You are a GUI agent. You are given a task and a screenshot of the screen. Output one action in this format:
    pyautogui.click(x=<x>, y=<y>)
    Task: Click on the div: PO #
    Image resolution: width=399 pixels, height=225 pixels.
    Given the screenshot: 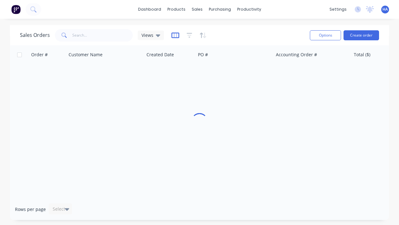 What is the action you would take?
    pyautogui.click(x=203, y=55)
    